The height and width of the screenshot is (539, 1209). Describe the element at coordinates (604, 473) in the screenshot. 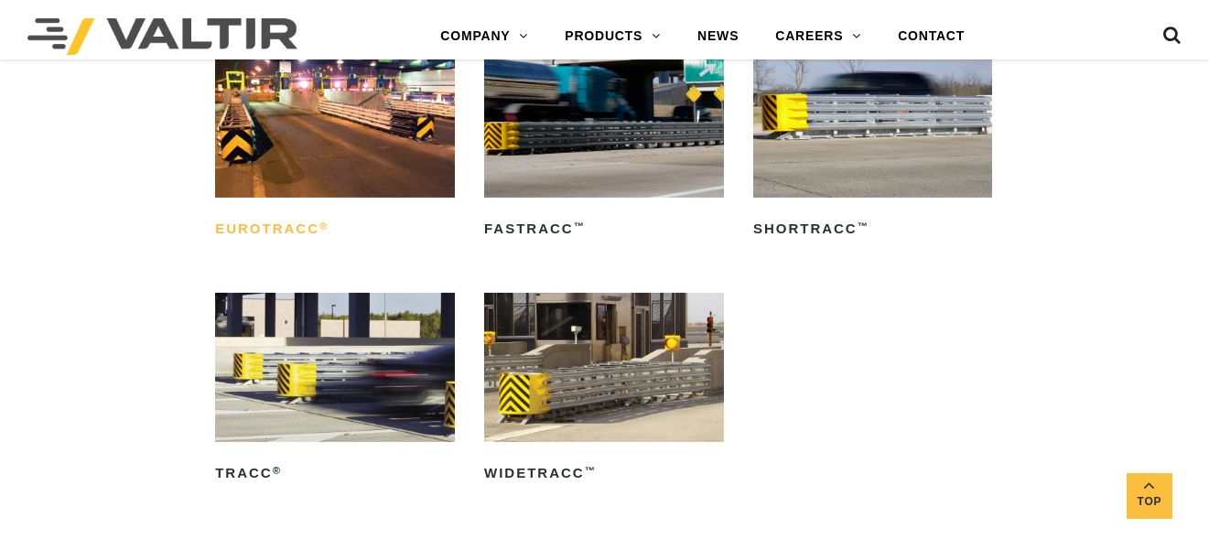

I see `h2: WideTRACC` at that location.